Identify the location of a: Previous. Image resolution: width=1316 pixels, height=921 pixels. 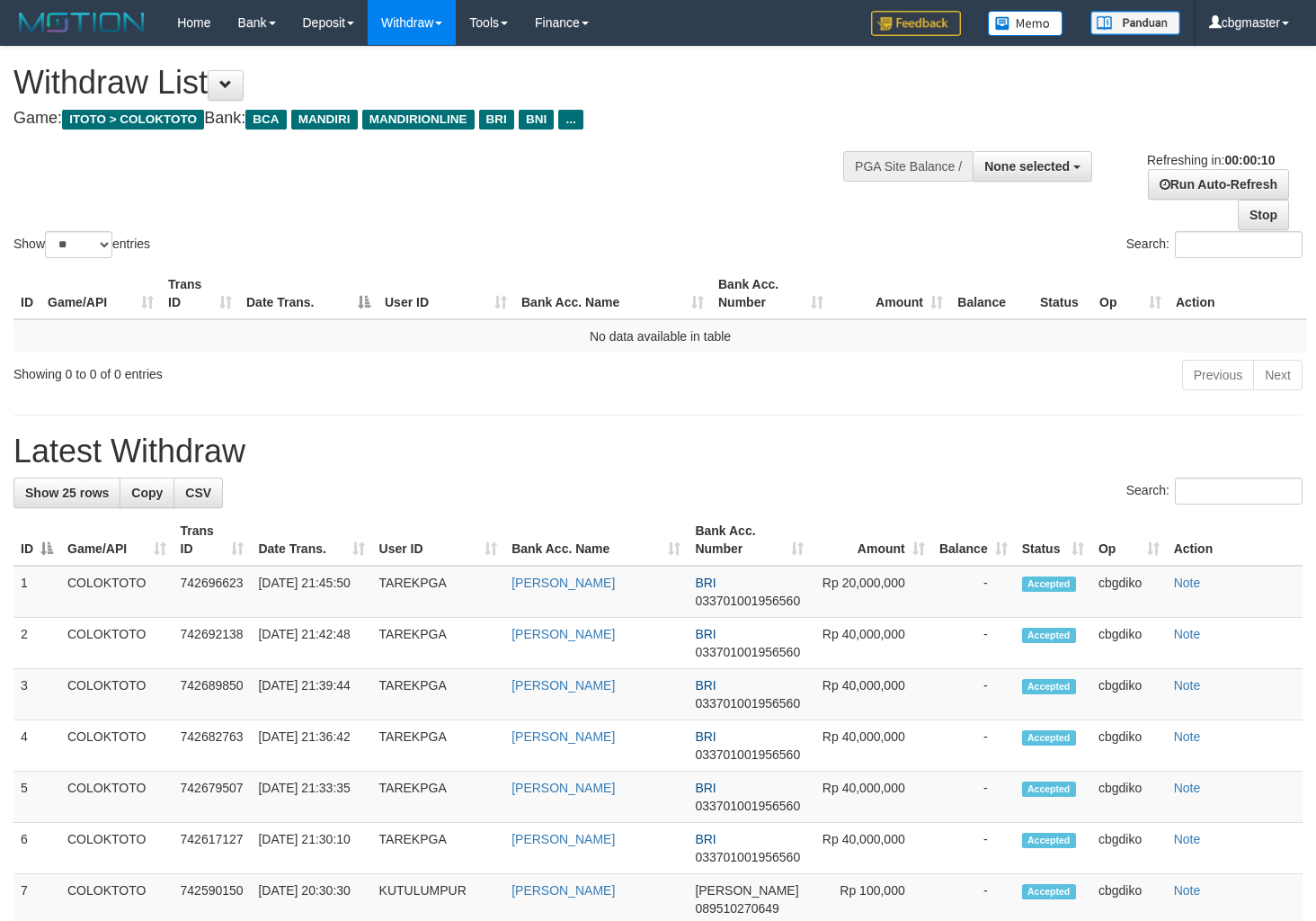
(1219, 375).